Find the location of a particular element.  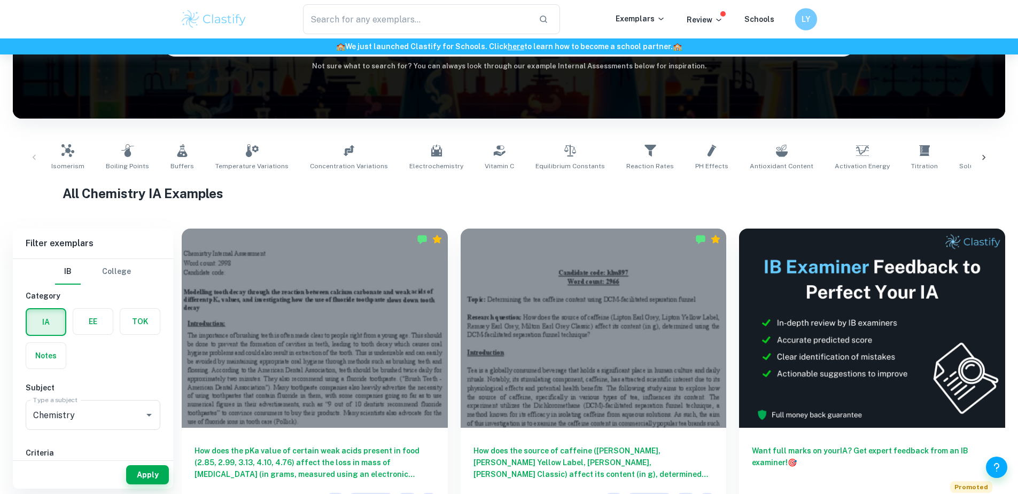

span: Activation Energy is located at coordinates (862, 166).